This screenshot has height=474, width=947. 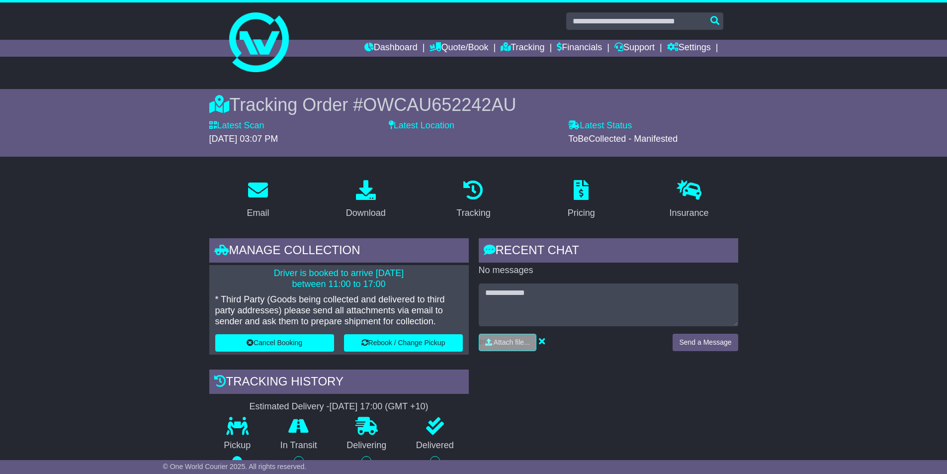 I want to click on label: Latest Status, so click(x=600, y=126).